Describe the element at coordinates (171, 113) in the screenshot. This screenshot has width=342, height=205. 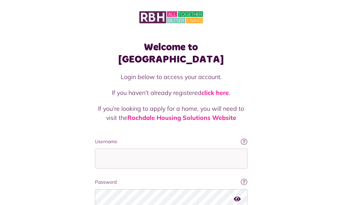
I see `p: If you're looking to apply for a home, you will need to visit the` at that location.